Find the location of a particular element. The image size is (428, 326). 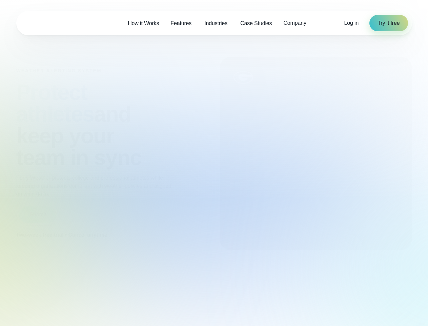

span: Features is located at coordinates (181, 23).